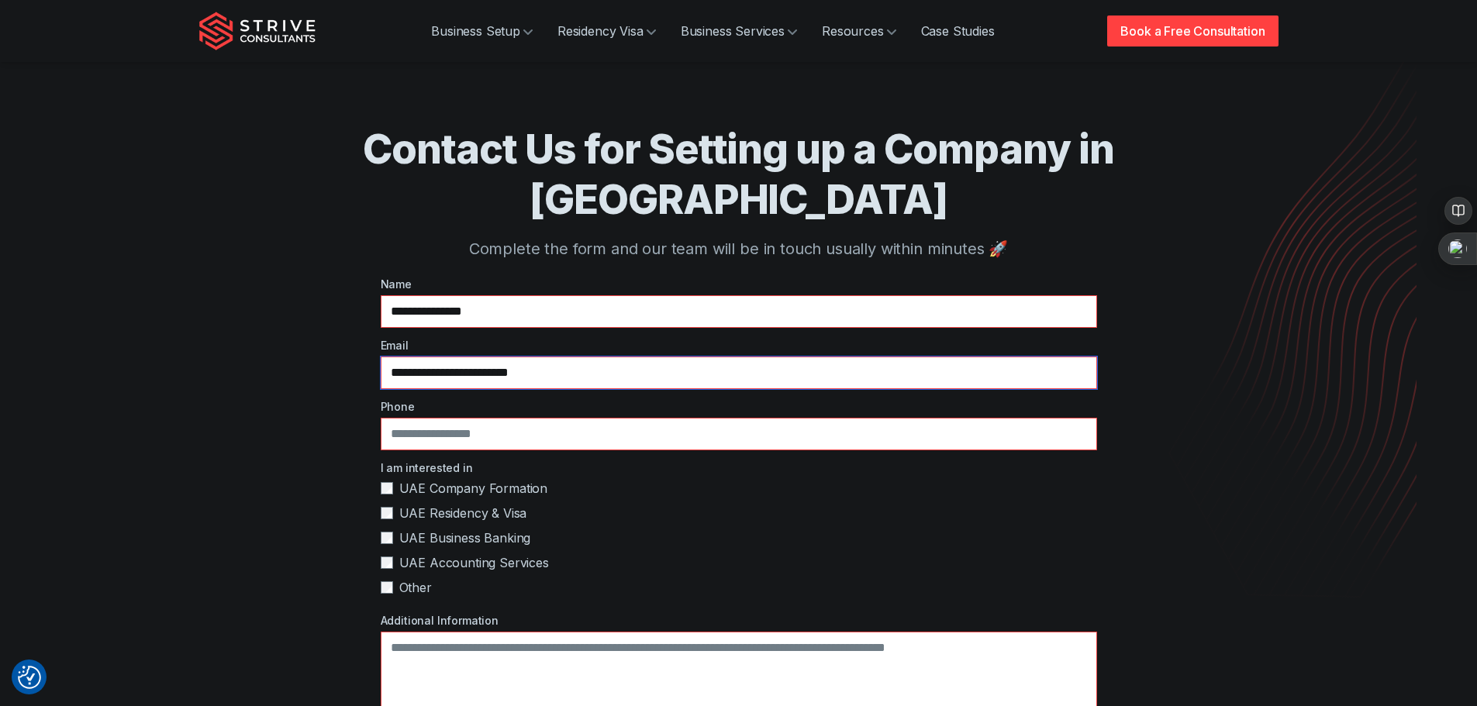 This screenshot has height=706, width=1477. I want to click on label: I am interested in, so click(739, 467).